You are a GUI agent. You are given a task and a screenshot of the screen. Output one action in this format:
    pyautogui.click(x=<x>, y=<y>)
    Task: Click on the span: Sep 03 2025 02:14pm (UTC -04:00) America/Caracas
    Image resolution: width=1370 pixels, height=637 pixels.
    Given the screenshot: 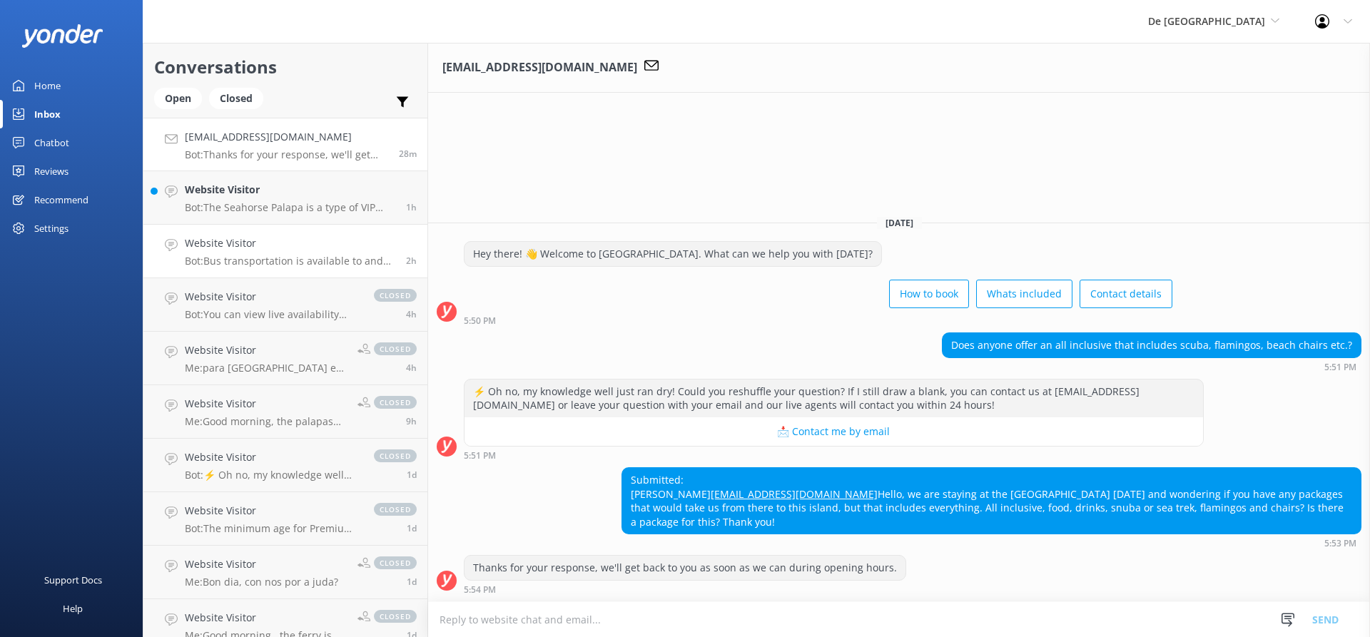 What is the action you would take?
    pyautogui.click(x=411, y=314)
    